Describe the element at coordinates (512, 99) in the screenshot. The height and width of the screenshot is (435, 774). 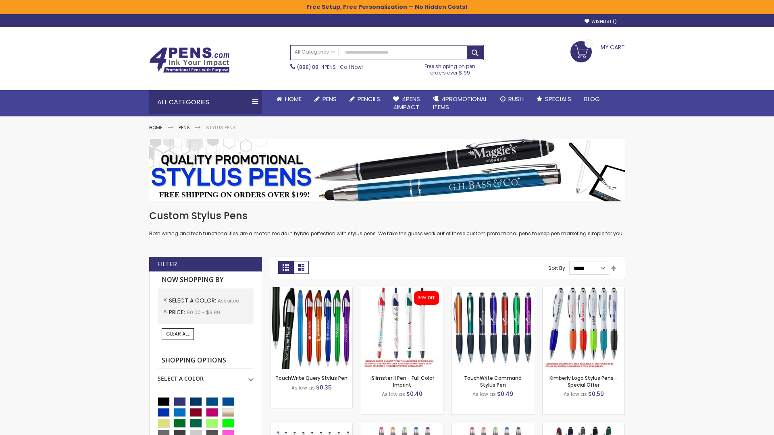
I see `a: Rush` at that location.